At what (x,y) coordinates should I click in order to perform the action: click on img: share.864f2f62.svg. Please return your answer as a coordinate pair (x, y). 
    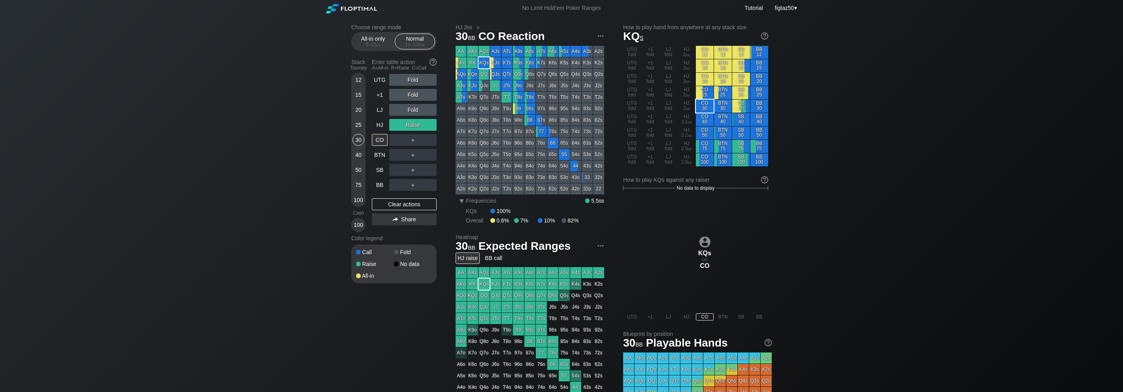
    Looking at the image, I should click on (395, 219).